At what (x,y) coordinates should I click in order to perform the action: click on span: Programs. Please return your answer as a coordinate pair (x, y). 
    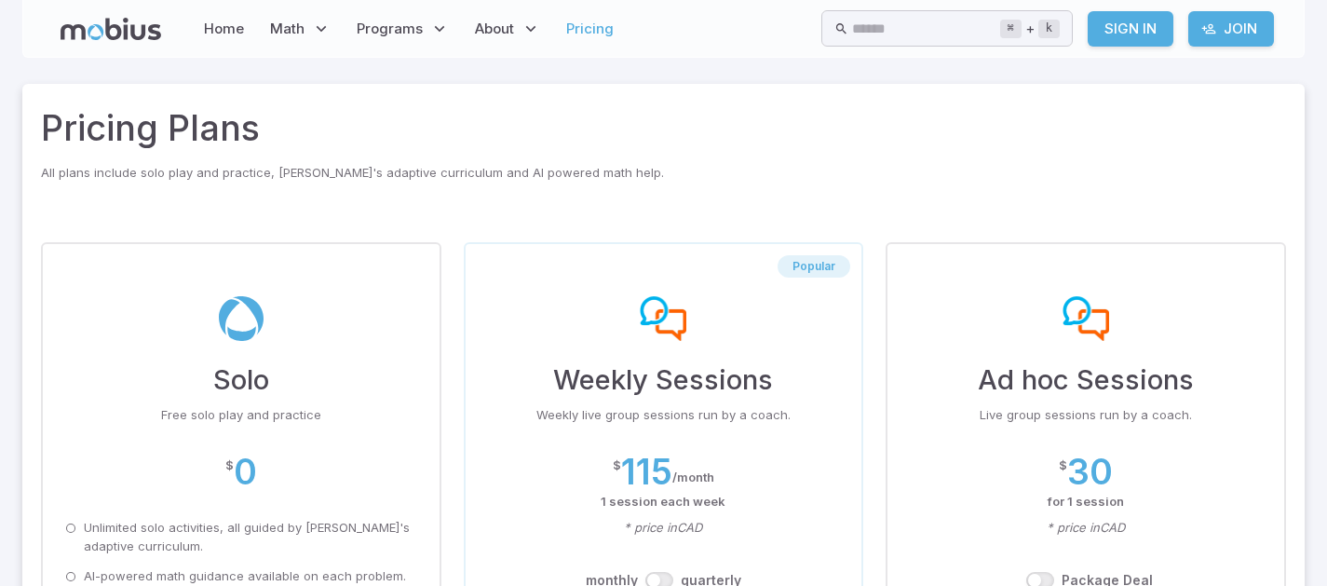
    Looking at the image, I should click on (389, 29).